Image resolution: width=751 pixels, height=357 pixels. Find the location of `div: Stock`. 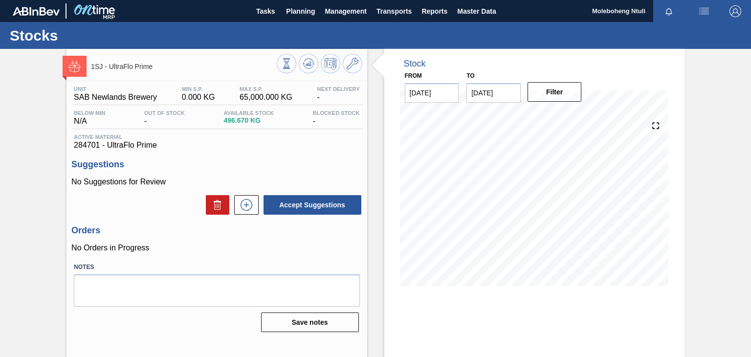

div: Stock is located at coordinates (414, 64).